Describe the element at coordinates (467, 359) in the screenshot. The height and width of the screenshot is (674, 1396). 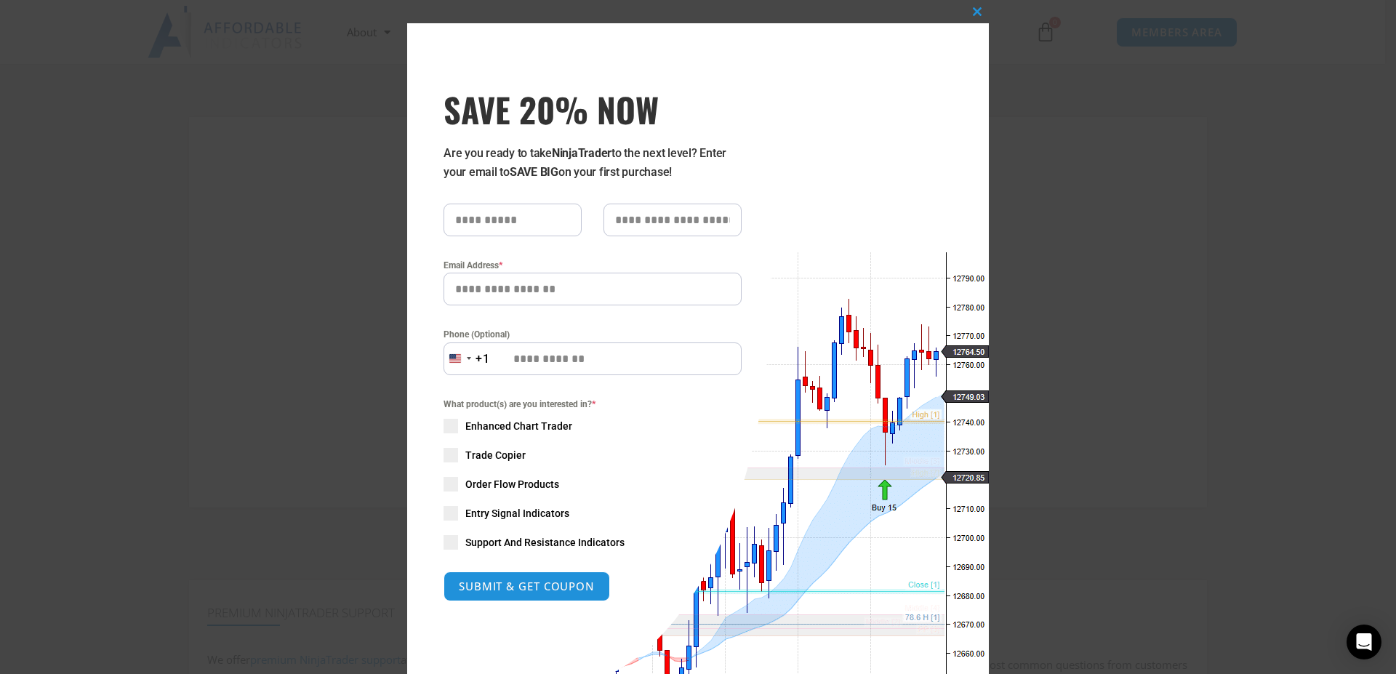
I see `button: Selected country` at that location.